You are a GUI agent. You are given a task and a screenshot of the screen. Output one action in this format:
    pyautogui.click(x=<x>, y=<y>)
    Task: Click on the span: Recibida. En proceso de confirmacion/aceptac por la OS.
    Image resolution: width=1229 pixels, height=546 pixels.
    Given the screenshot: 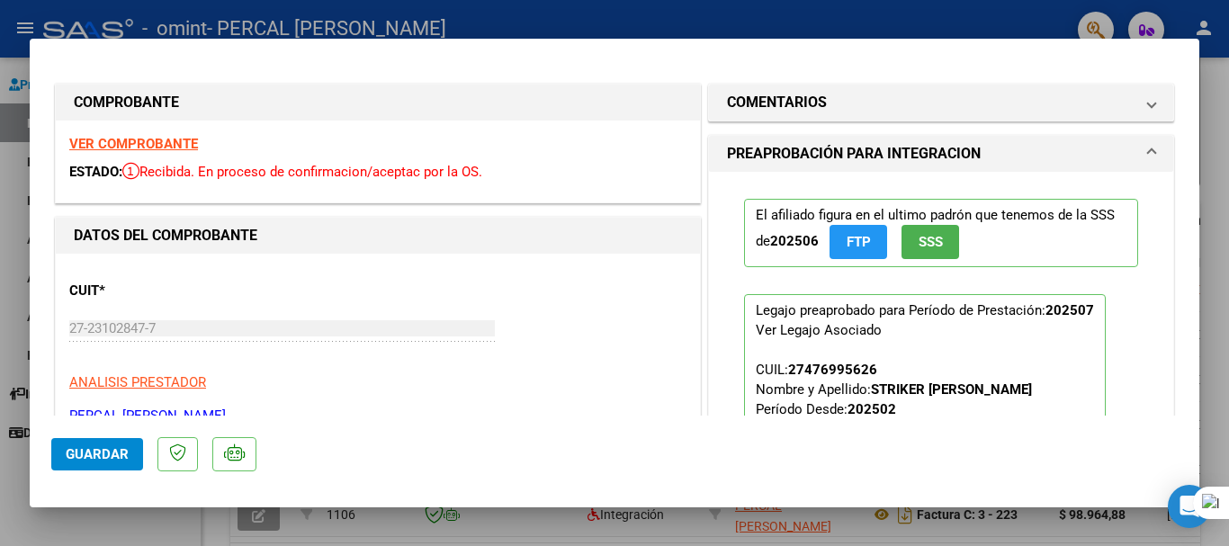 What is the action you would take?
    pyautogui.click(x=302, y=172)
    